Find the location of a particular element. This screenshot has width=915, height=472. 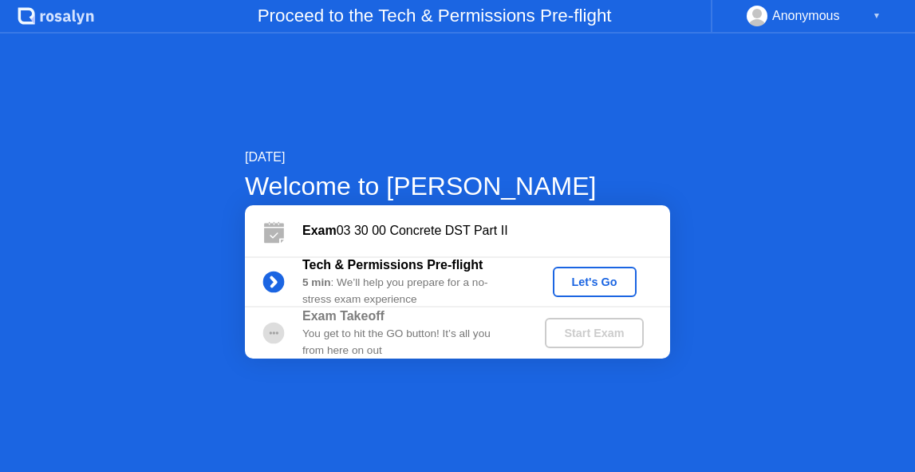

div: Start Exam is located at coordinates (594, 333).